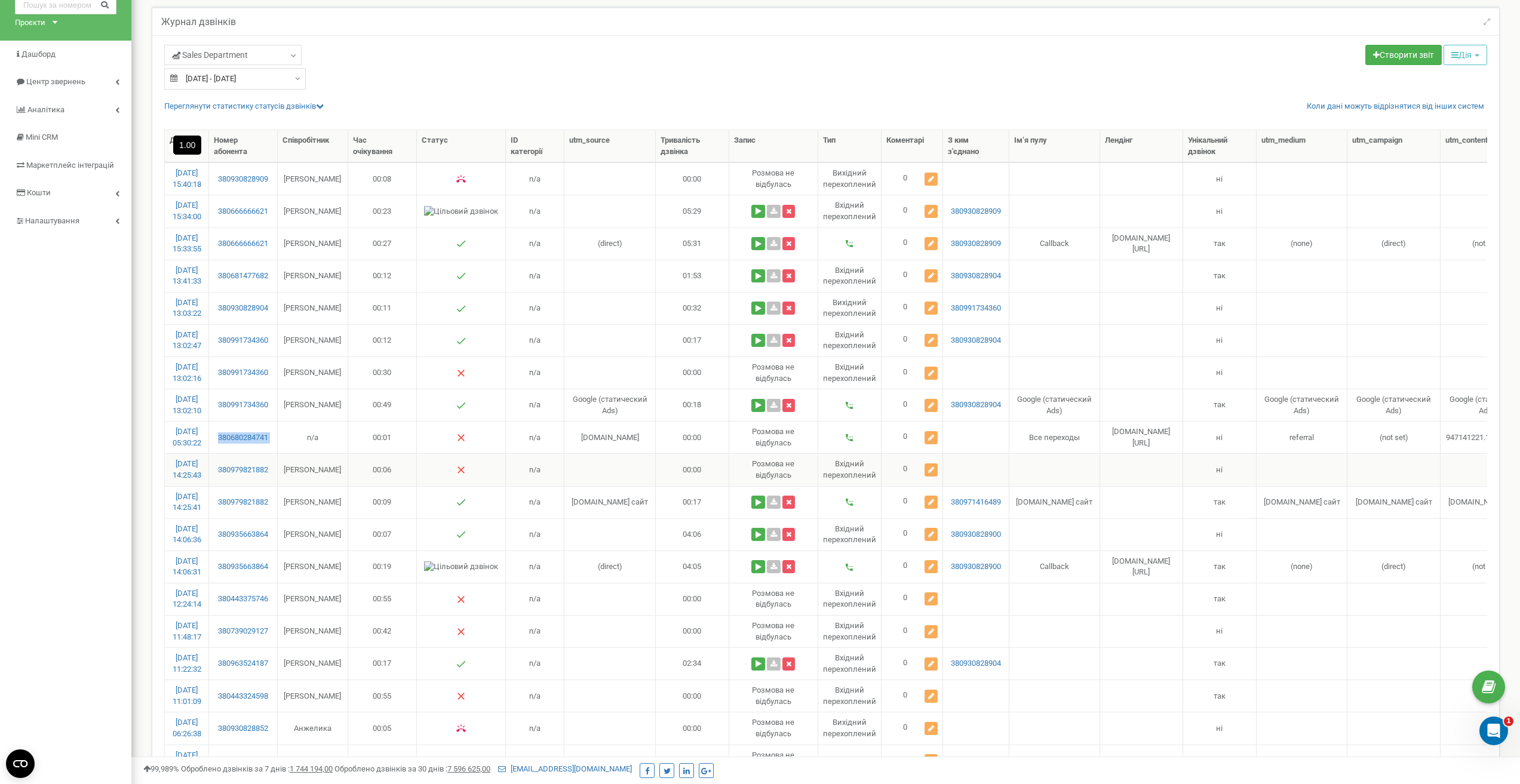 This screenshot has height=784, width=1520. Describe the element at coordinates (383, 470) in the screenshot. I see `td: 00:06` at that location.